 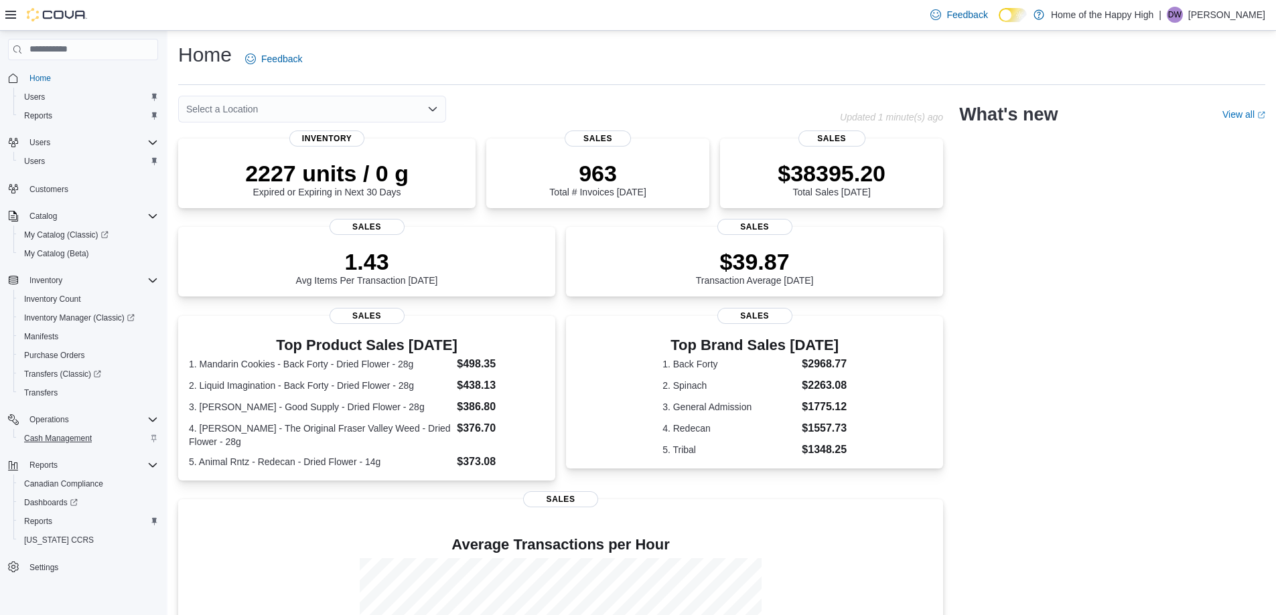 I want to click on span: Washington CCRS, so click(x=88, y=540).